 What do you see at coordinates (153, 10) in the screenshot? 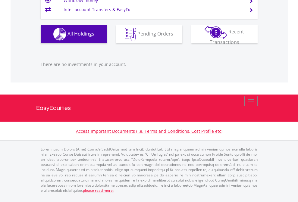
I see `td: Inter-account Transfers & EasyFx` at bounding box center [153, 10].